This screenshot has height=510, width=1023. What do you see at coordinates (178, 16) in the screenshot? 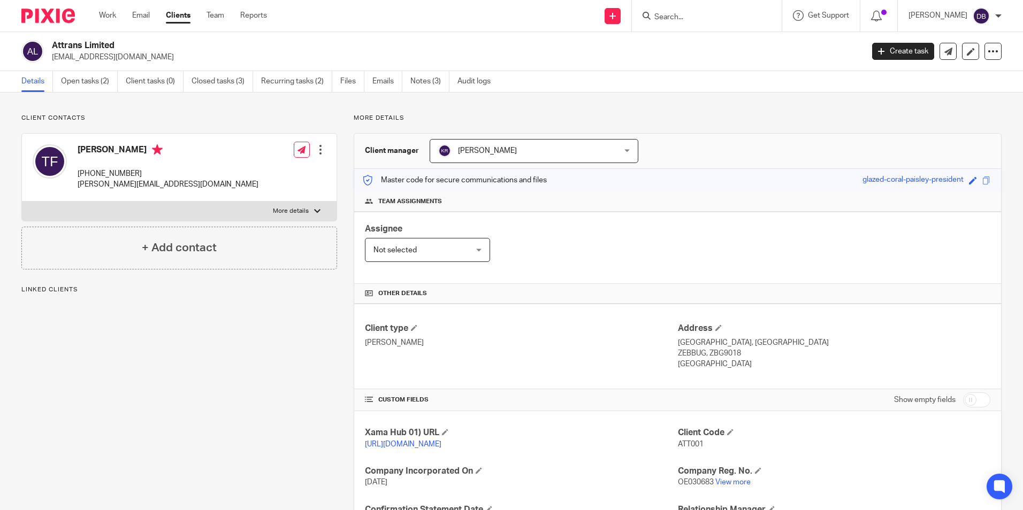
I see `a: Clients` at bounding box center [178, 16].